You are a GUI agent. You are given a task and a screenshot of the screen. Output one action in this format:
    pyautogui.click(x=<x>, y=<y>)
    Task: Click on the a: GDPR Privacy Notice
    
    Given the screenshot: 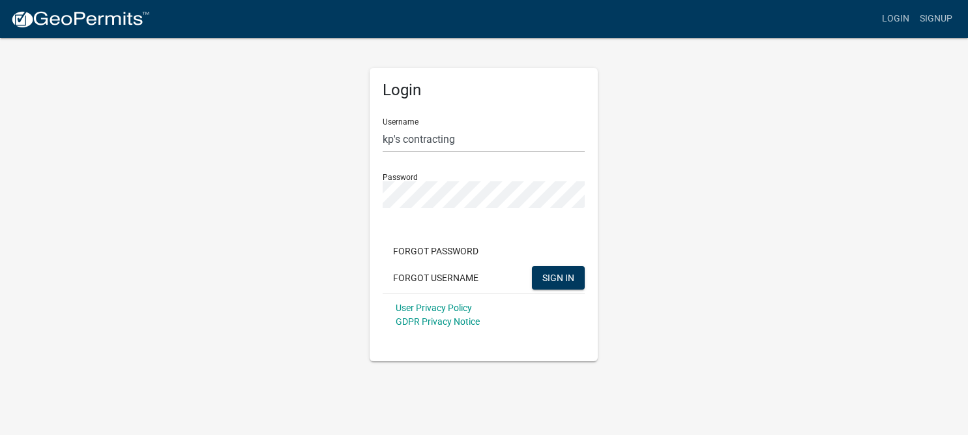 What is the action you would take?
    pyautogui.click(x=437, y=321)
    